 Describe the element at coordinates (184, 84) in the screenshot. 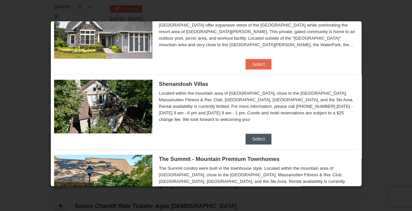

I see `span: Shenandoah Villas` at that location.